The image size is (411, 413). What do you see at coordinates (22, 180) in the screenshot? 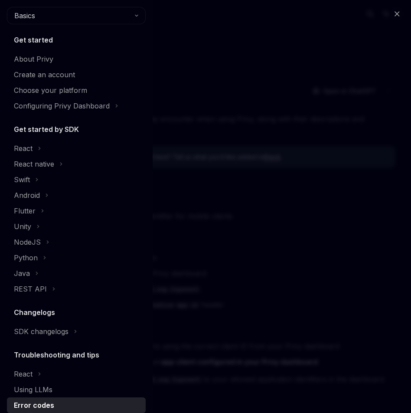
I see `div: Swift` at bounding box center [22, 180].